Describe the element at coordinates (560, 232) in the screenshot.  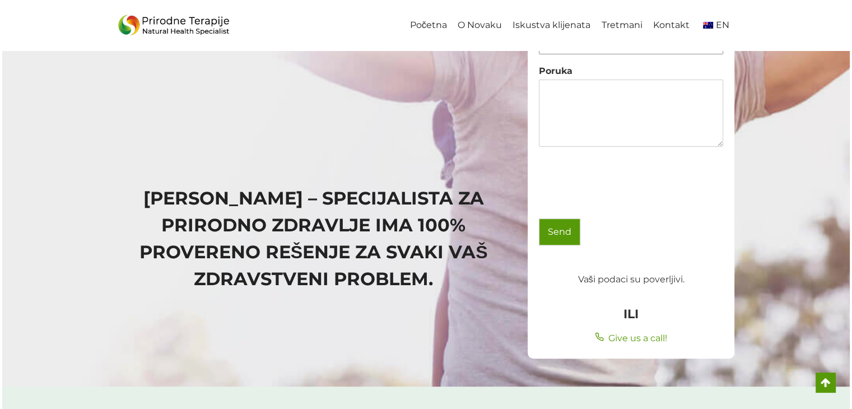
I see `button: Send` at that location.